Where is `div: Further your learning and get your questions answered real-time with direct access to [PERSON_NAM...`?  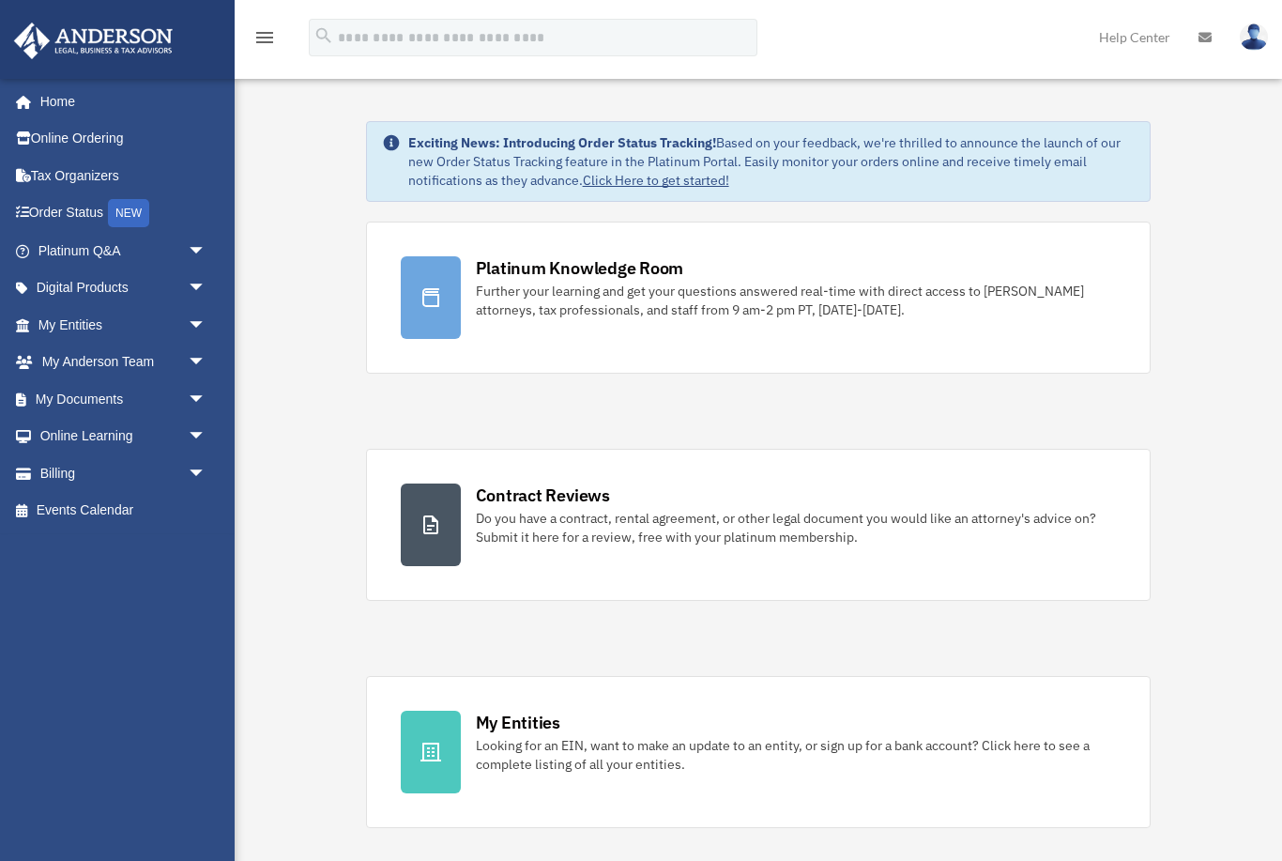 div: Further your learning and get your questions answered real-time with direct access to [PERSON_NAM... is located at coordinates (796, 300).